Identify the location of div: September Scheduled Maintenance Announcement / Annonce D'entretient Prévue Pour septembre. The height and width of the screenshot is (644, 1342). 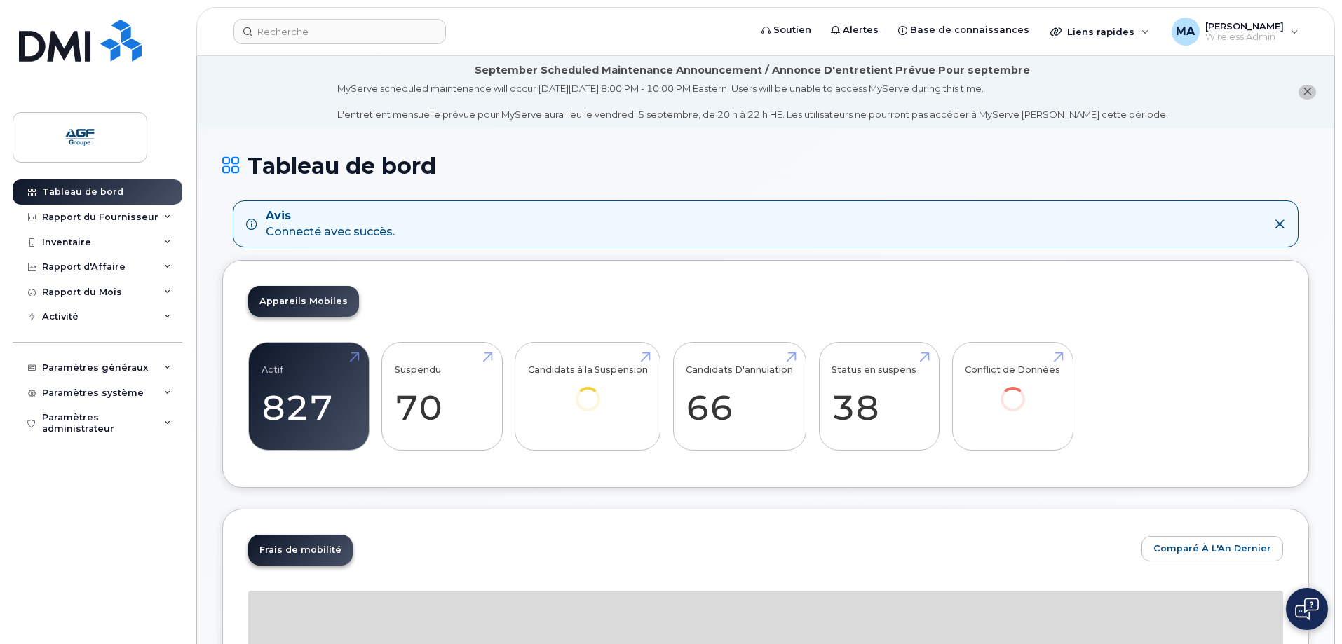
(752, 70).